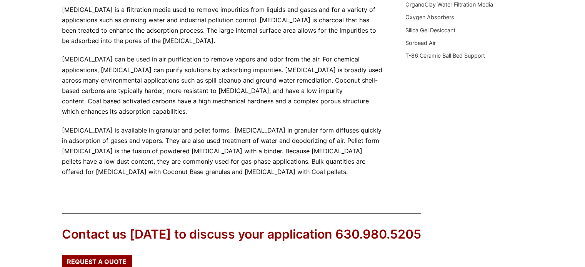 Image resolution: width=585 pixels, height=267 pixels. What do you see at coordinates (15, 57) in the screenshot?
I see `span: 16 px` at bounding box center [15, 57].